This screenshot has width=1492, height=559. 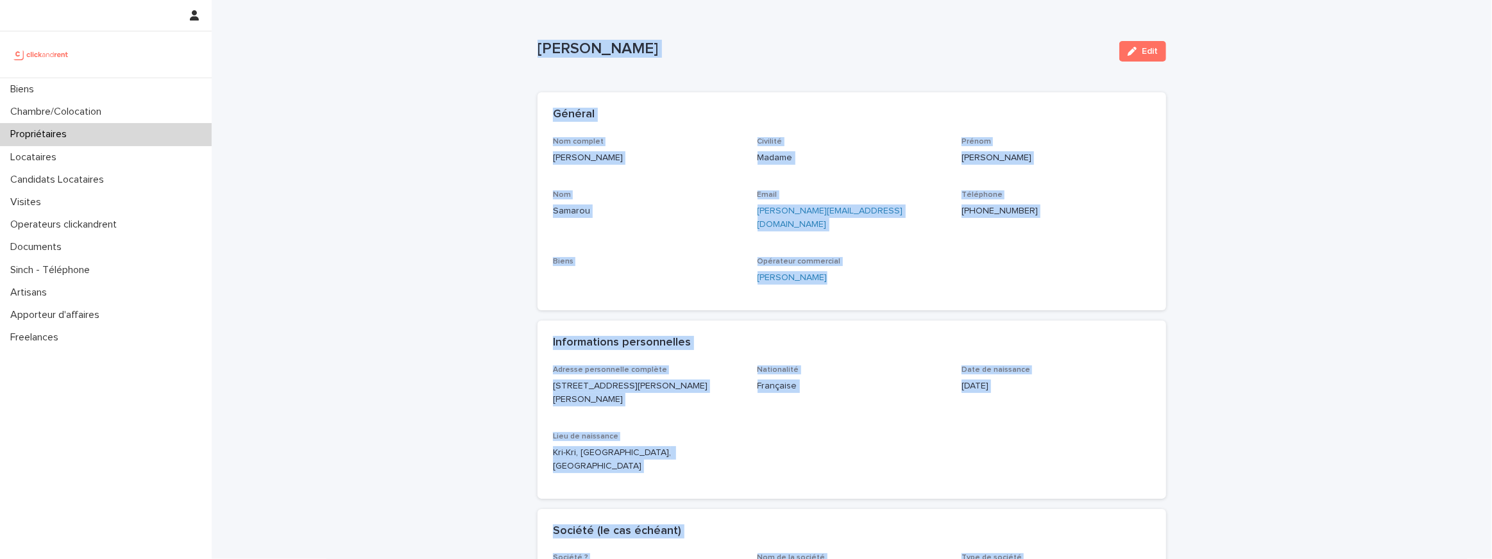 I want to click on p: Samarou, so click(x=647, y=211).